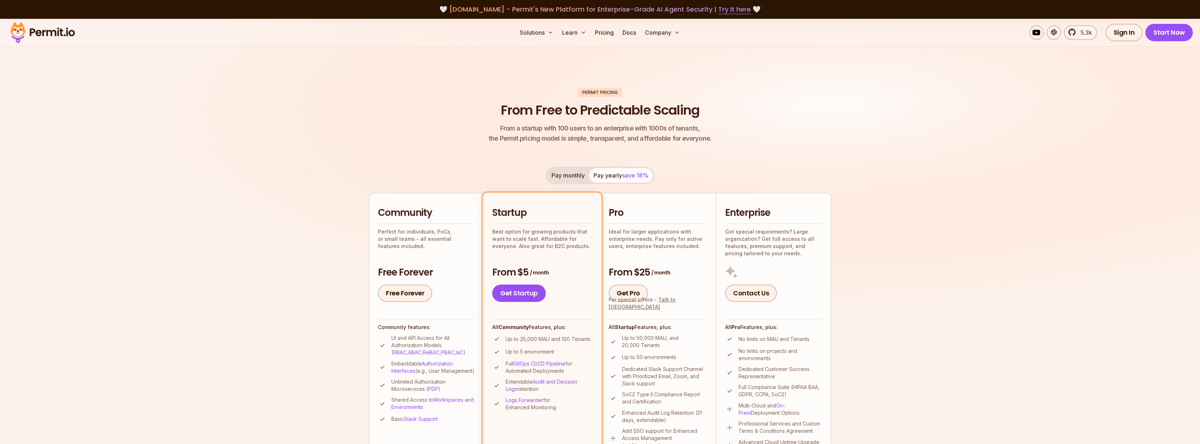 The width and height of the screenshot is (1200, 444). Describe the element at coordinates (662, 33) in the screenshot. I see `button: Company` at that location.